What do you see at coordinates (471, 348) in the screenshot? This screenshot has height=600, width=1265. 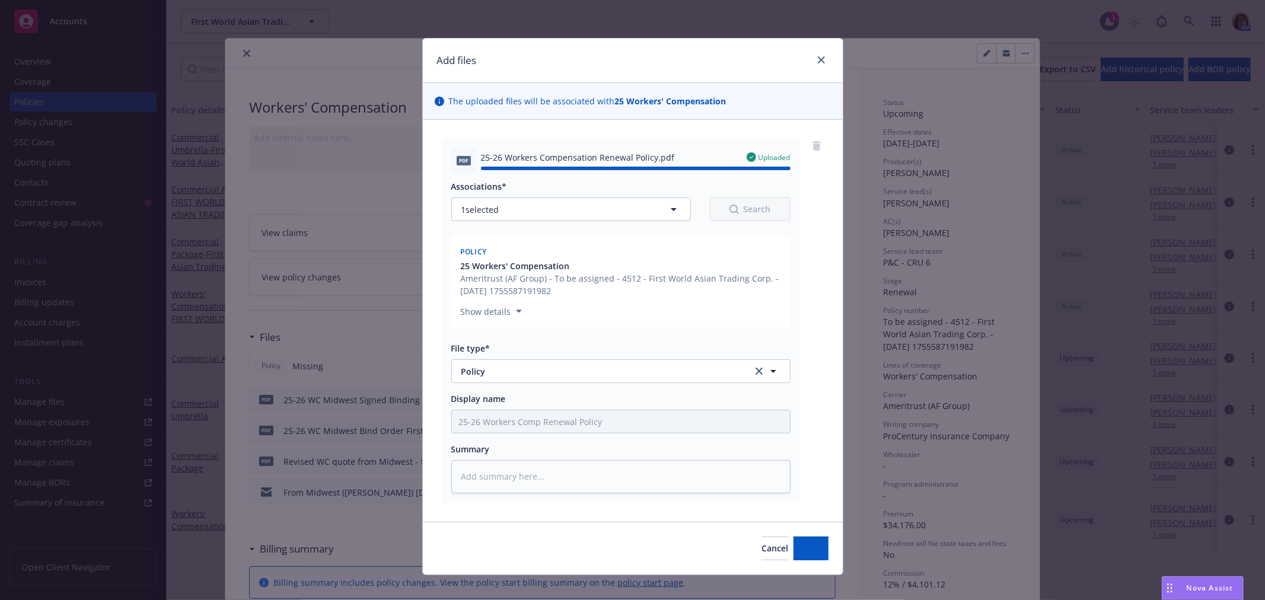 I see `span: File type*` at bounding box center [471, 348].